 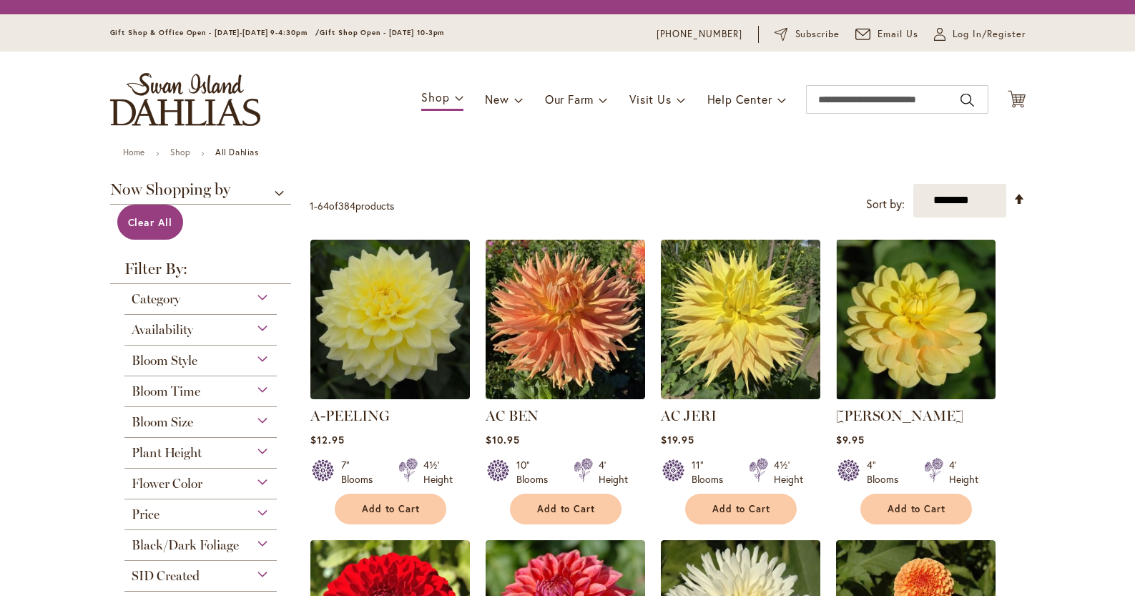 What do you see at coordinates (565, 319) in the screenshot?
I see `img: AC BEN` at bounding box center [565, 319].